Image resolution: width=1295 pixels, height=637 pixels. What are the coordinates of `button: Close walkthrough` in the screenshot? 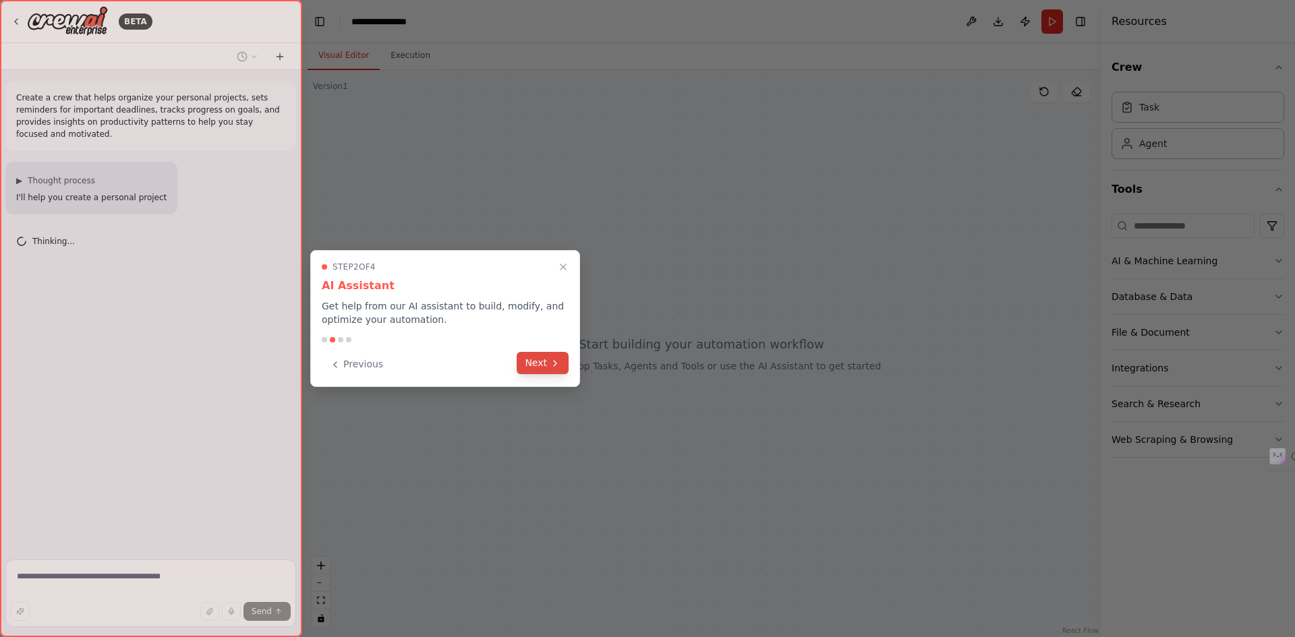 It's located at (563, 267).